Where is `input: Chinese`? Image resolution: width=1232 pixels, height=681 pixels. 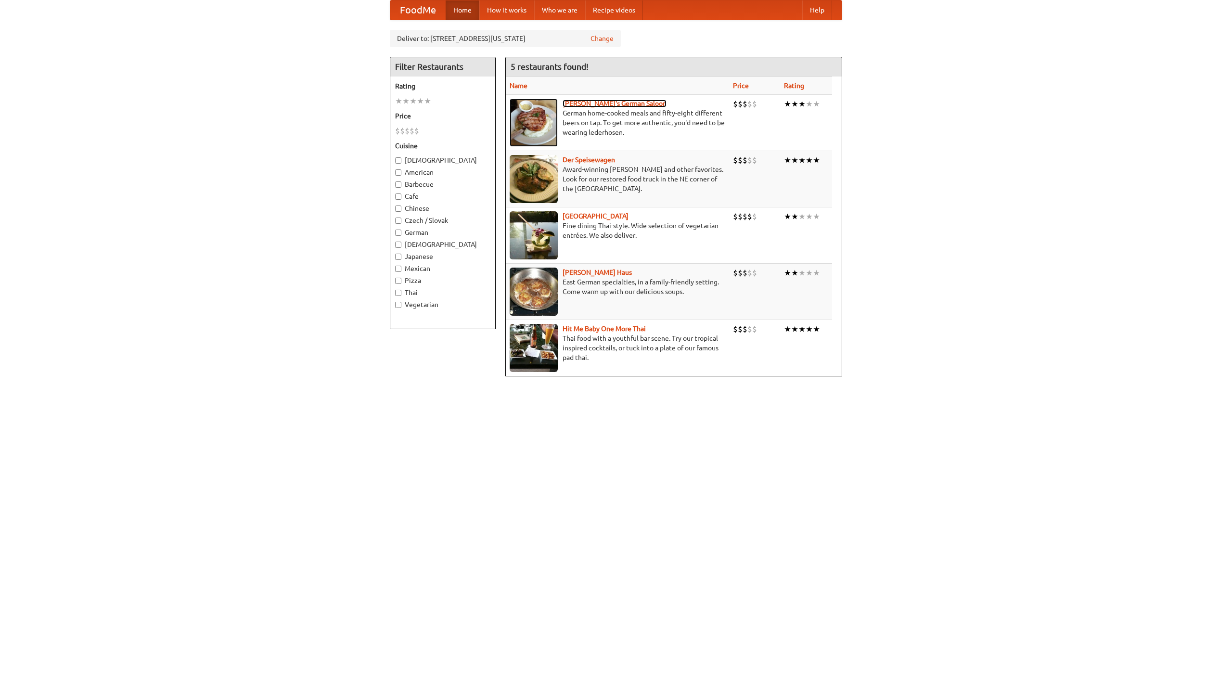
input: Chinese is located at coordinates (398, 208).